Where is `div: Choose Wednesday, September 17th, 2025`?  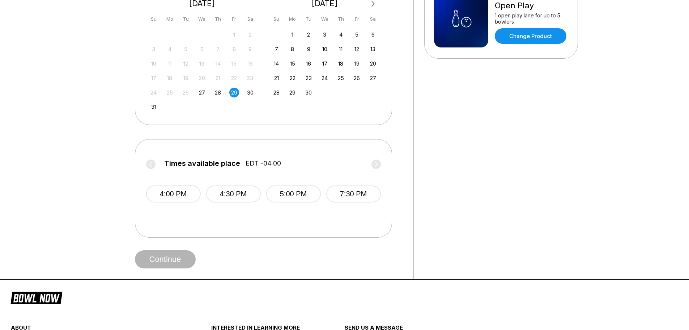 div: Choose Wednesday, September 17th, 2025 is located at coordinates (324, 63).